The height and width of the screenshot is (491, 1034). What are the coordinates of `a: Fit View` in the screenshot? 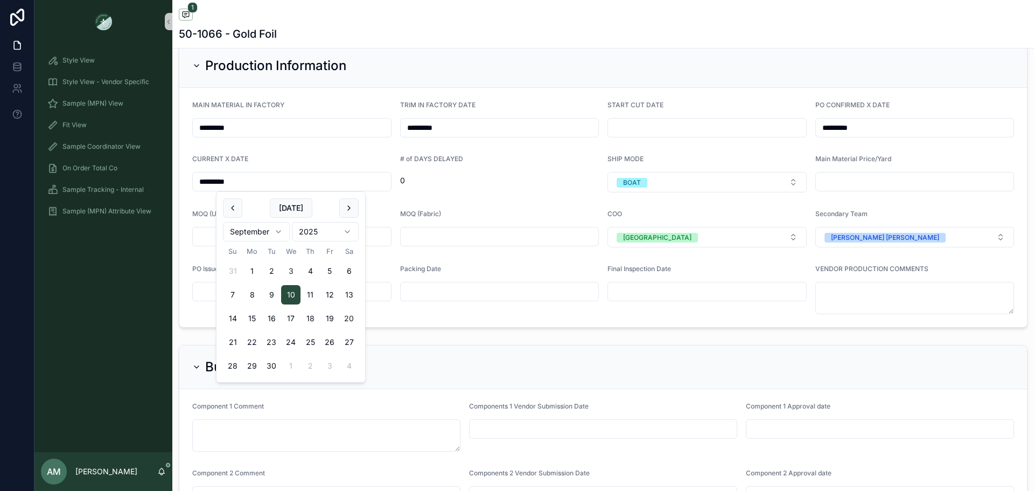 It's located at (103, 125).